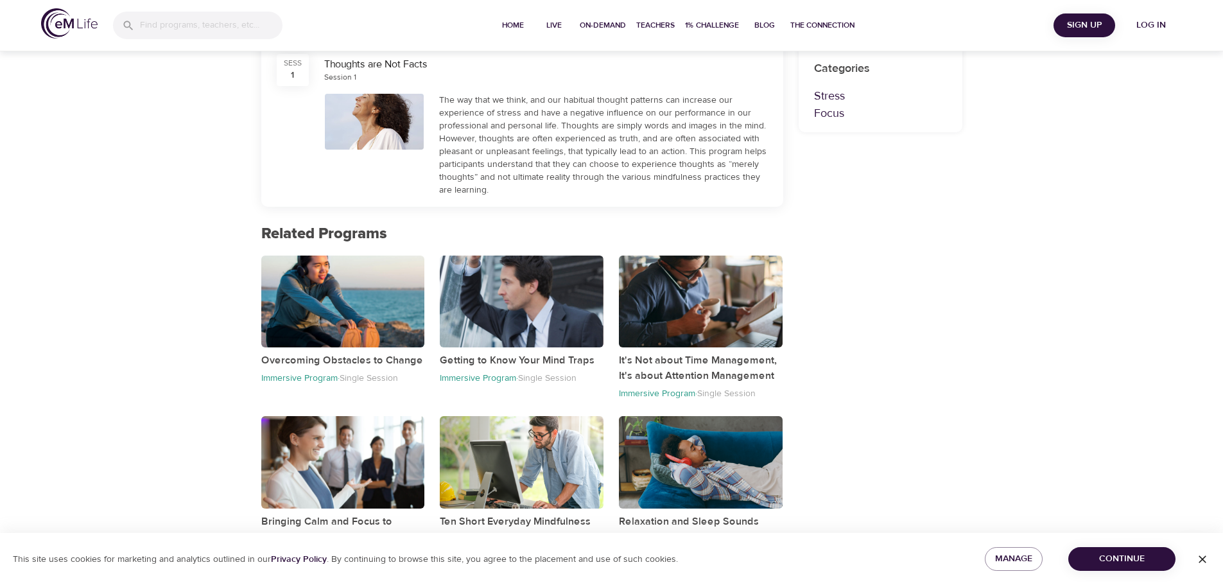 This screenshot has height=585, width=1223. I want to click on span: 1% Challenge, so click(712, 25).